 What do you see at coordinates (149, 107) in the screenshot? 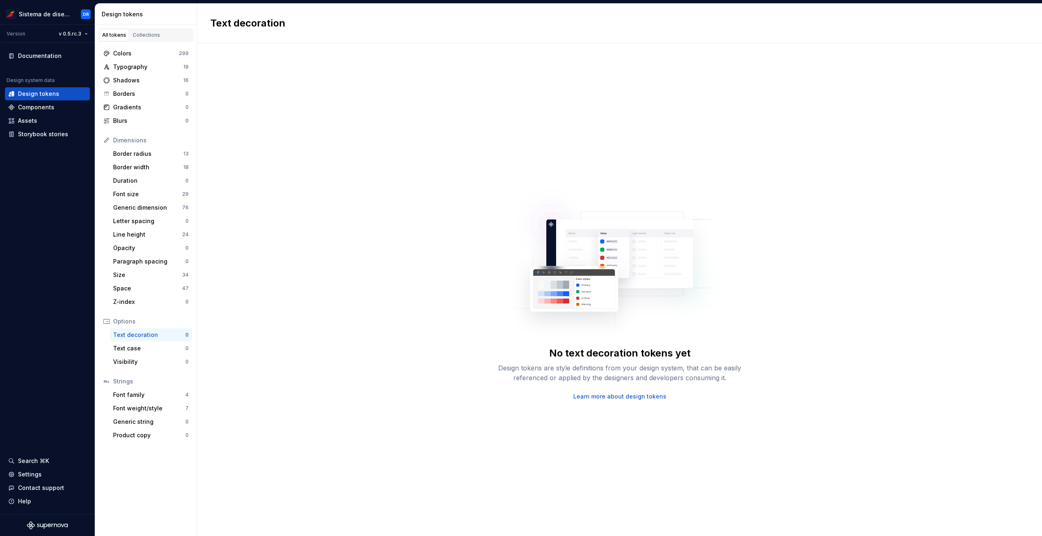
I see `div: Gradients` at bounding box center [149, 107].